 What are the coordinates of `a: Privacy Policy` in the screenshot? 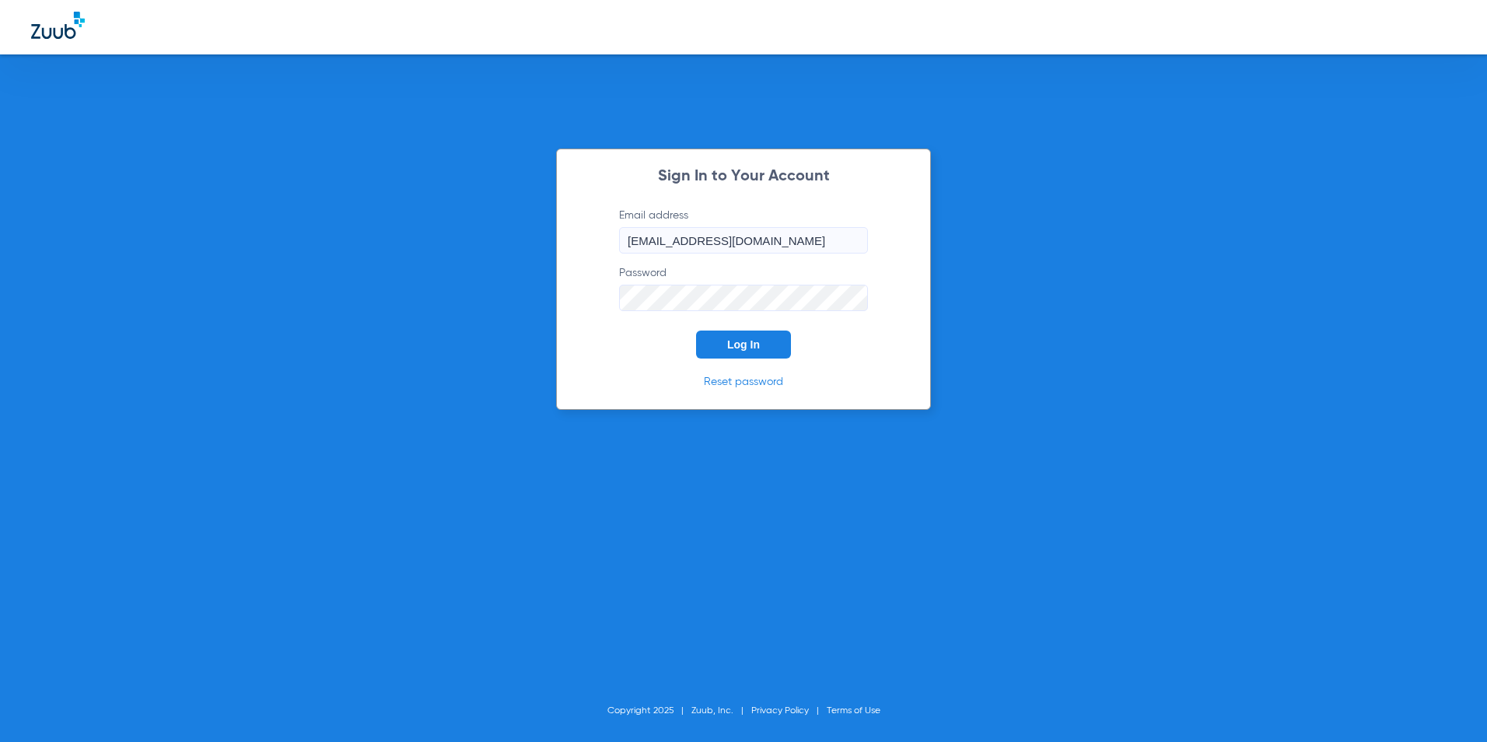 It's located at (780, 711).